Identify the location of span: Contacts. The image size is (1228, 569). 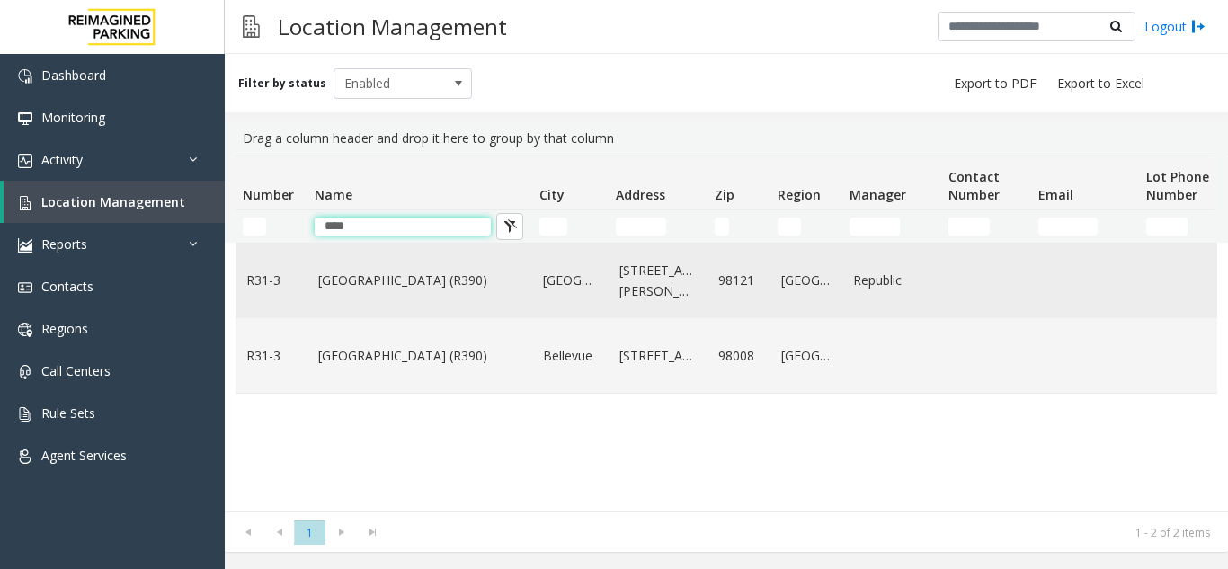
(67, 286).